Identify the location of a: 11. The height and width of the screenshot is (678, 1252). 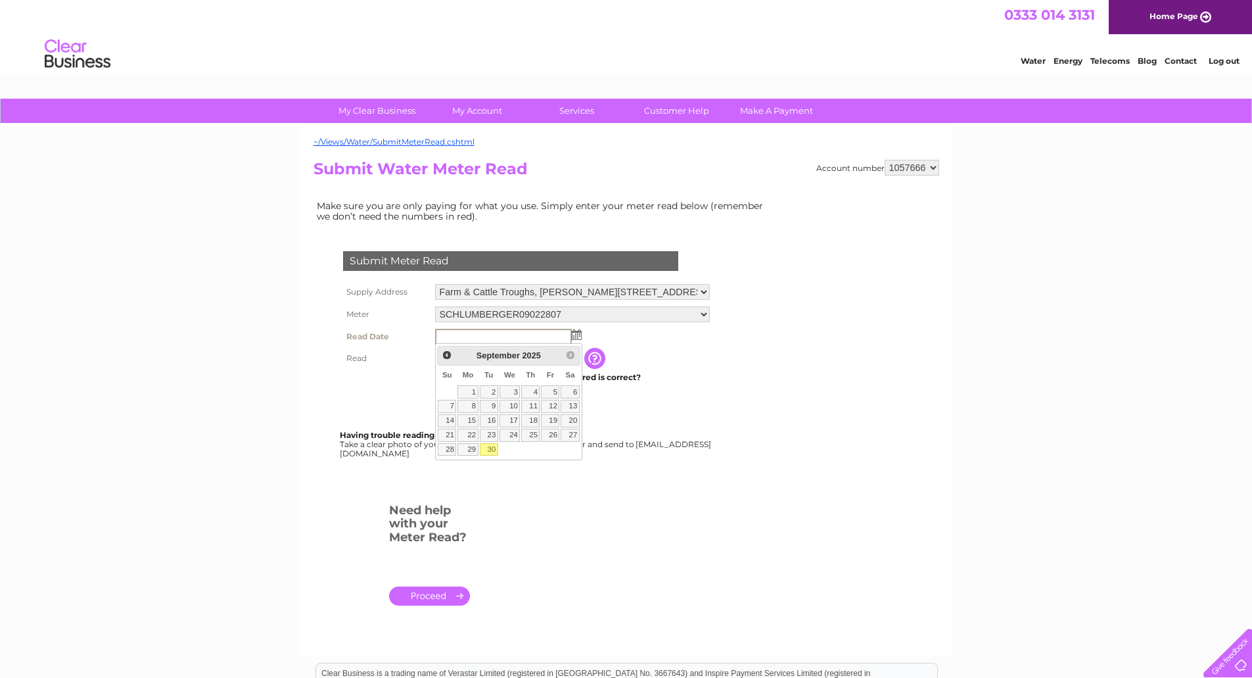
(530, 406).